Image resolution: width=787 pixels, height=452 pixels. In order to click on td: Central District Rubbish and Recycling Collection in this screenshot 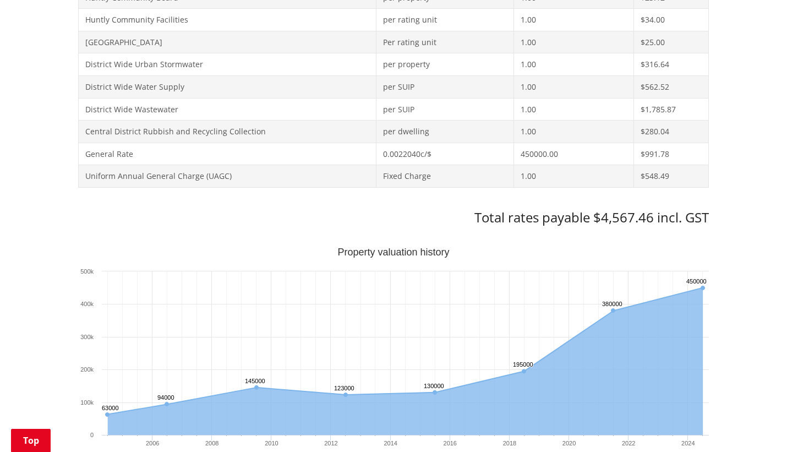, I will do `click(227, 132)`.